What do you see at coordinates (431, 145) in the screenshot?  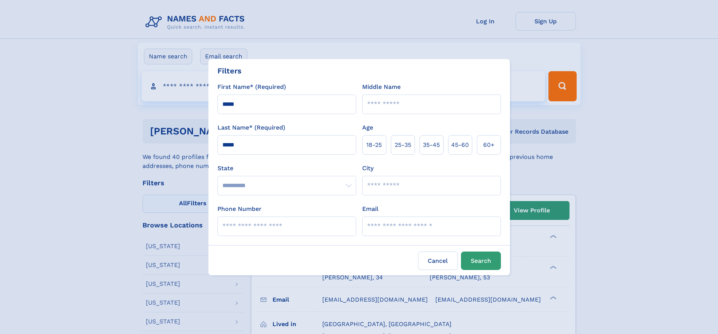 I see `span: 35‑45` at bounding box center [431, 145].